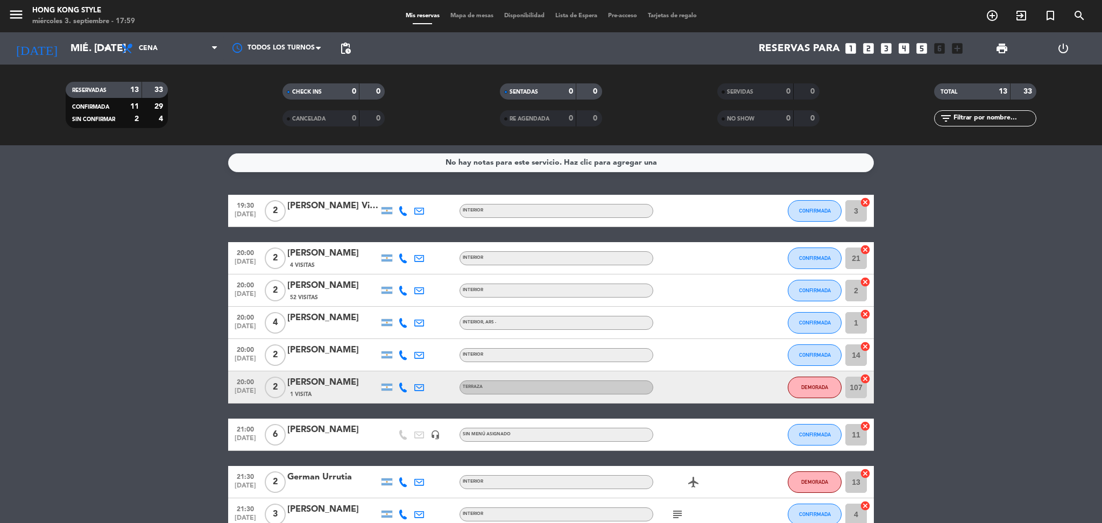 The image size is (1102, 523). Describe the element at coordinates (137, 119) in the screenshot. I see `strong: 2` at that location.